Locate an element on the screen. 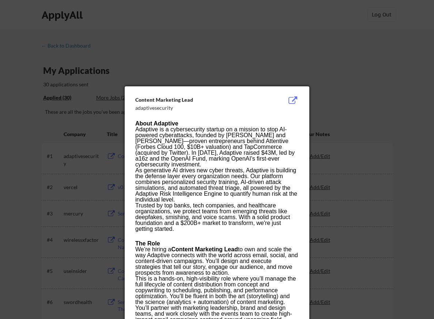  p: Adaptive is a cybersecurity startup on a mission to stop AI-powered cyberattacks, founded by [PER... is located at coordinates (217, 147).